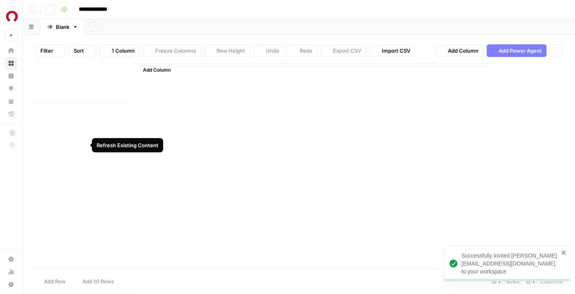 This screenshot has width=575, height=294. Describe the element at coordinates (563, 252) in the screenshot. I see `button: close` at that location.